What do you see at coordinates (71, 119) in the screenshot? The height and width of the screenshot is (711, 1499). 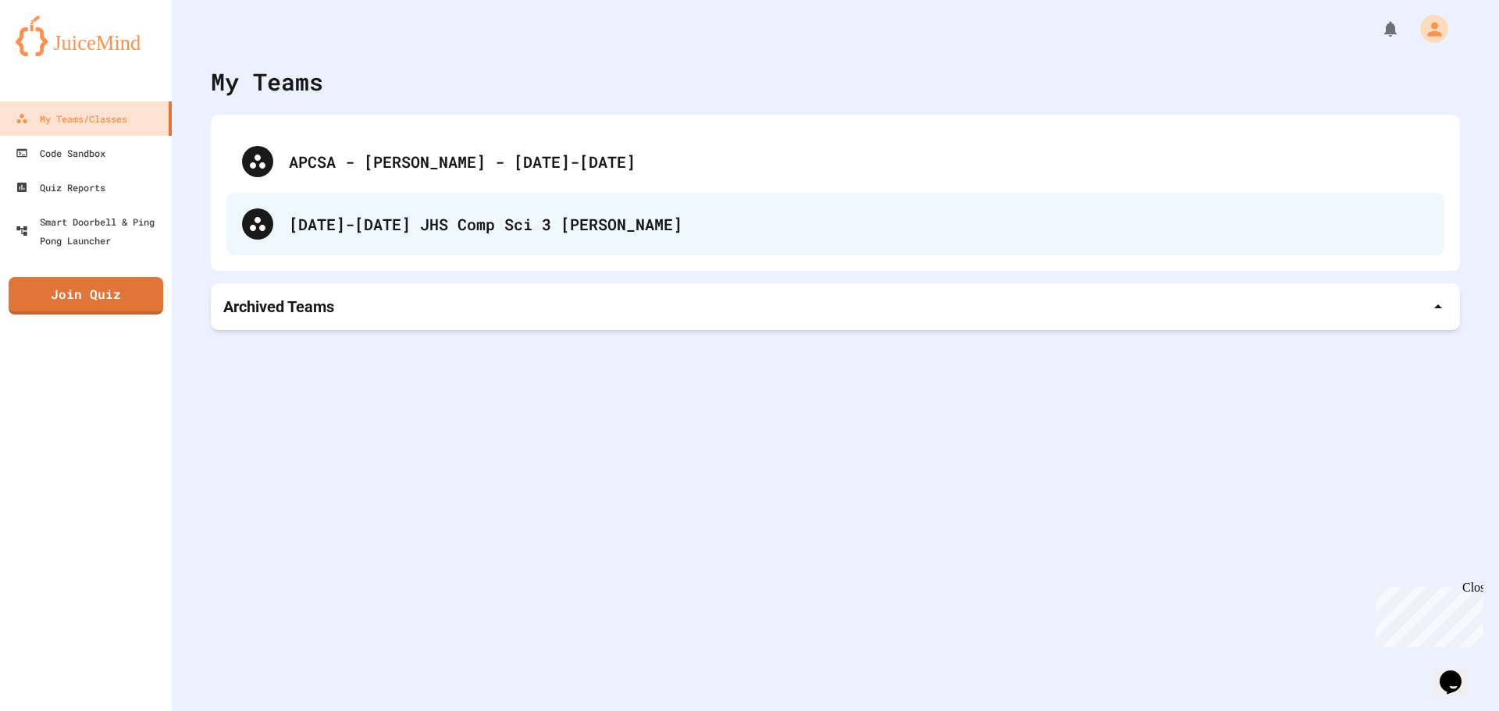 I see `div: My Teams/Classes` at bounding box center [71, 119].